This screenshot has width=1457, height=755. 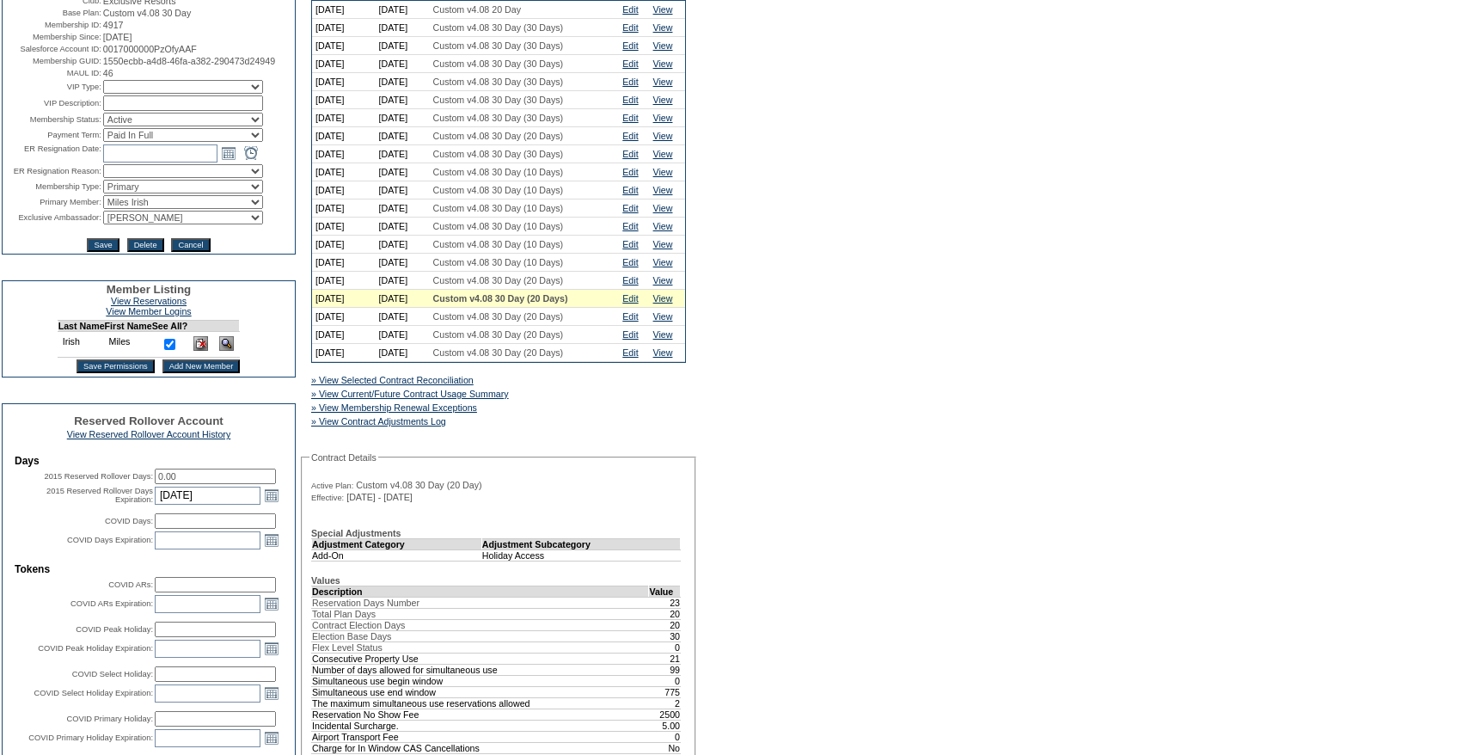 What do you see at coordinates (149, 289) in the screenshot?
I see `span: Member Listing` at bounding box center [149, 289].